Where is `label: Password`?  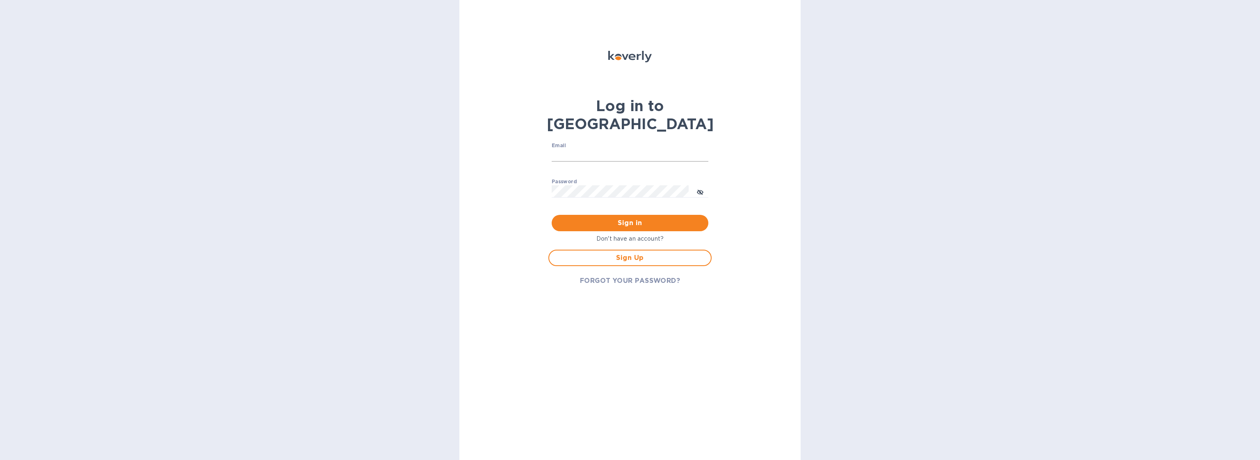
label: Password is located at coordinates (564, 182).